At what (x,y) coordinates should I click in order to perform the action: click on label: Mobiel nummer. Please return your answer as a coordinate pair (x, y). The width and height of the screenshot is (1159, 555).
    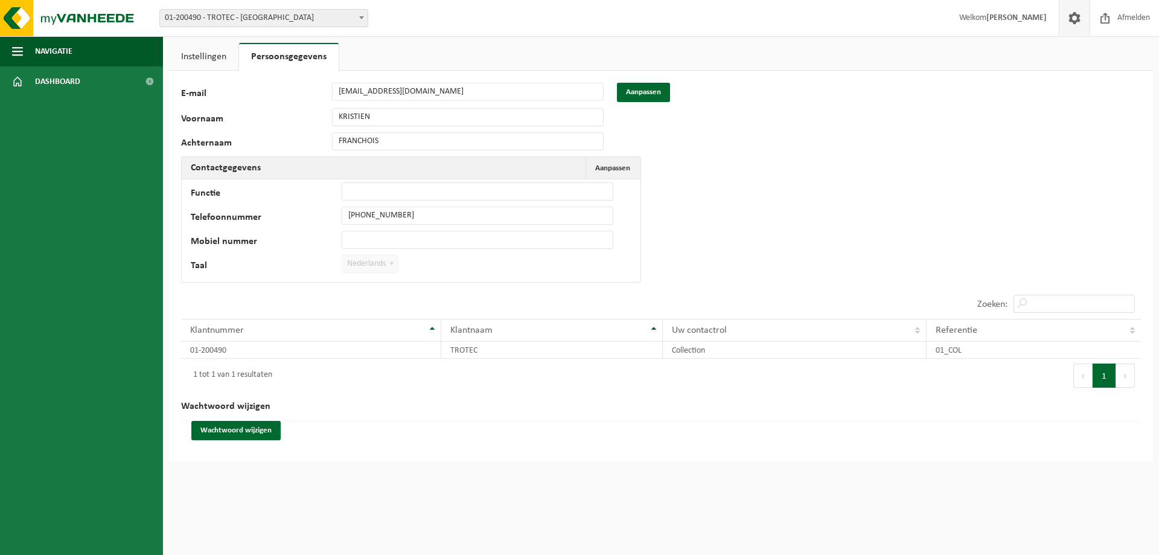
    Looking at the image, I should click on (266, 243).